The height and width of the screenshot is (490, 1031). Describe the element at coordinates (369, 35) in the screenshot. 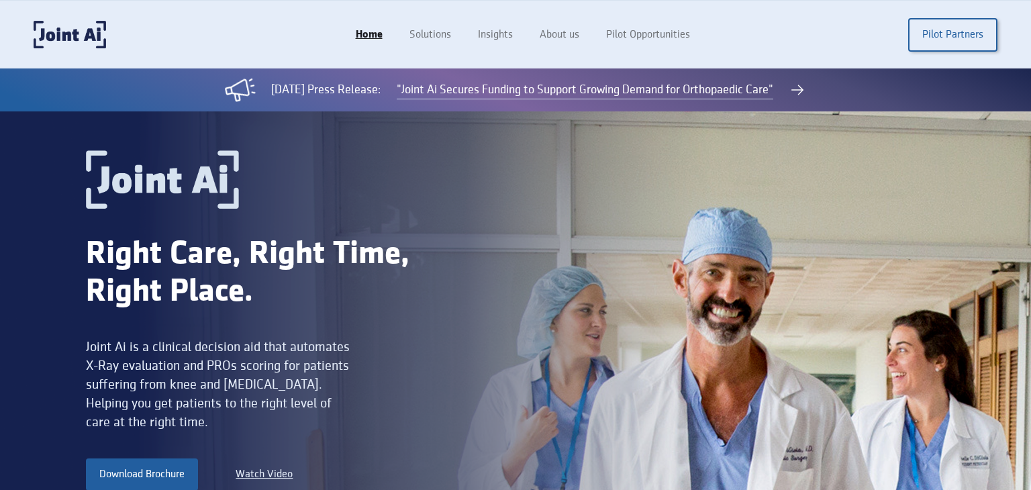

I see `a: Home` at that location.